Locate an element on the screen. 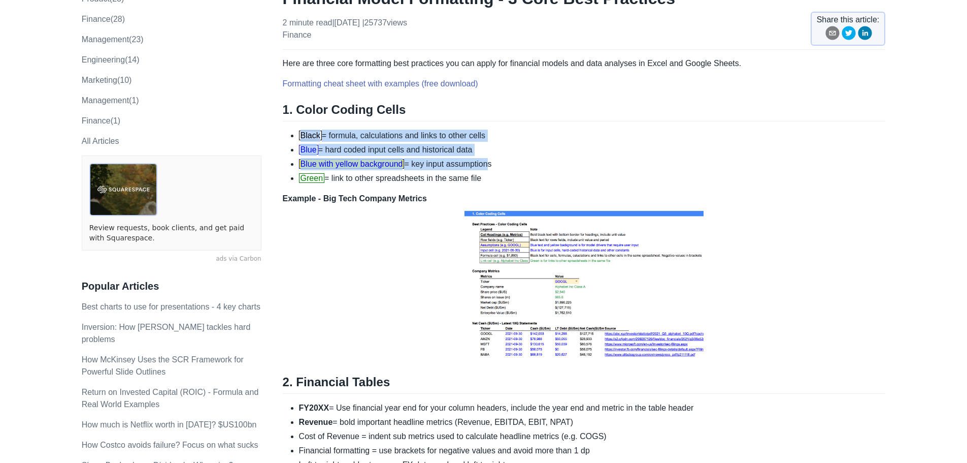 The image size is (967, 463). strong: Revenue is located at coordinates (316, 421).